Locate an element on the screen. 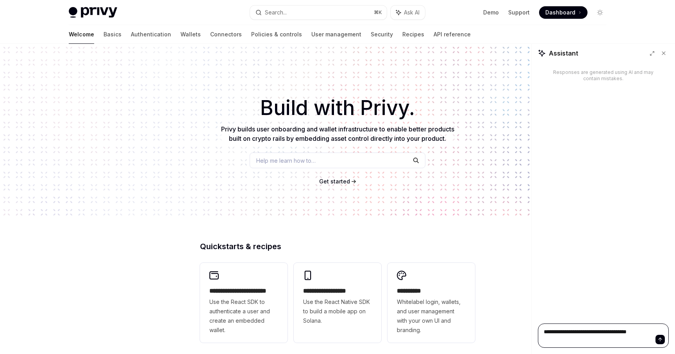 This screenshot has width=675, height=354. a: Connectors is located at coordinates (226, 34).